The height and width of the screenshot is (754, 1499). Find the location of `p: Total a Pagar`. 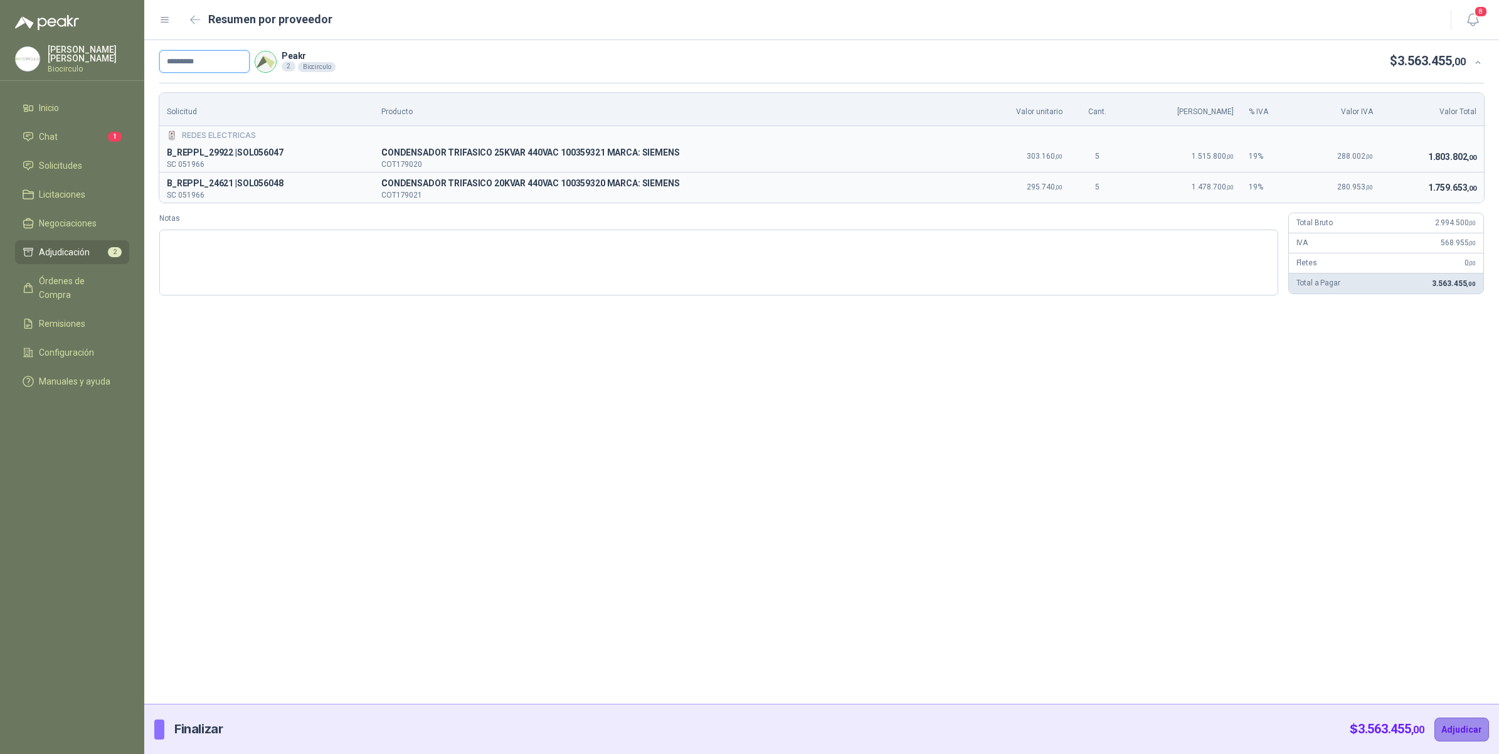

p: Total a Pagar is located at coordinates (1318, 283).